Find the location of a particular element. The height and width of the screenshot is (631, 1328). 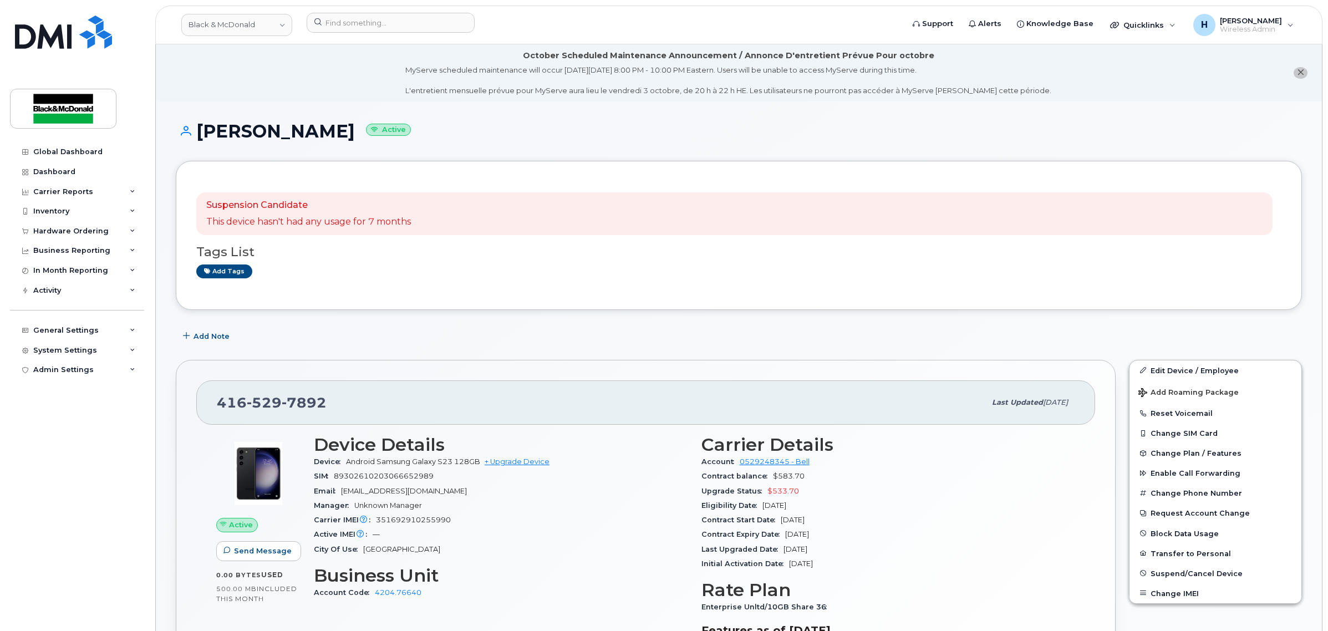

span: Device is located at coordinates (330, 461).